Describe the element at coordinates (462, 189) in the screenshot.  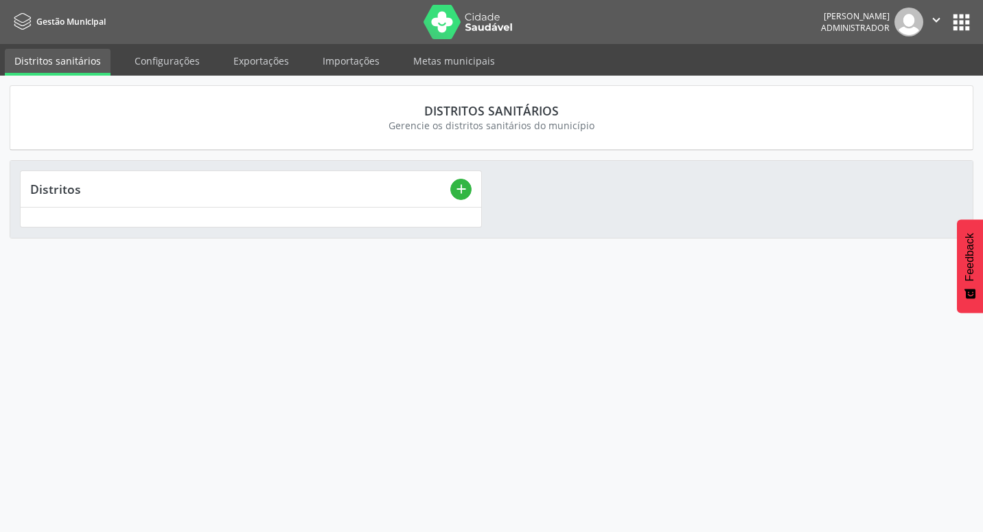
I see `i: add` at that location.